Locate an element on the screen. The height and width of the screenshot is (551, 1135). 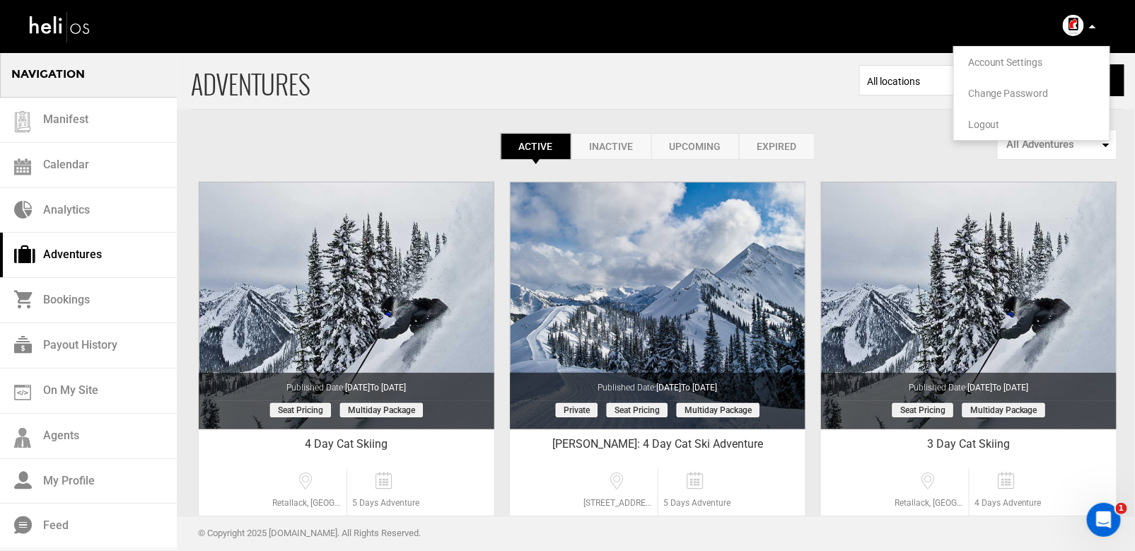
span: 1 is located at coordinates (1122, 509).